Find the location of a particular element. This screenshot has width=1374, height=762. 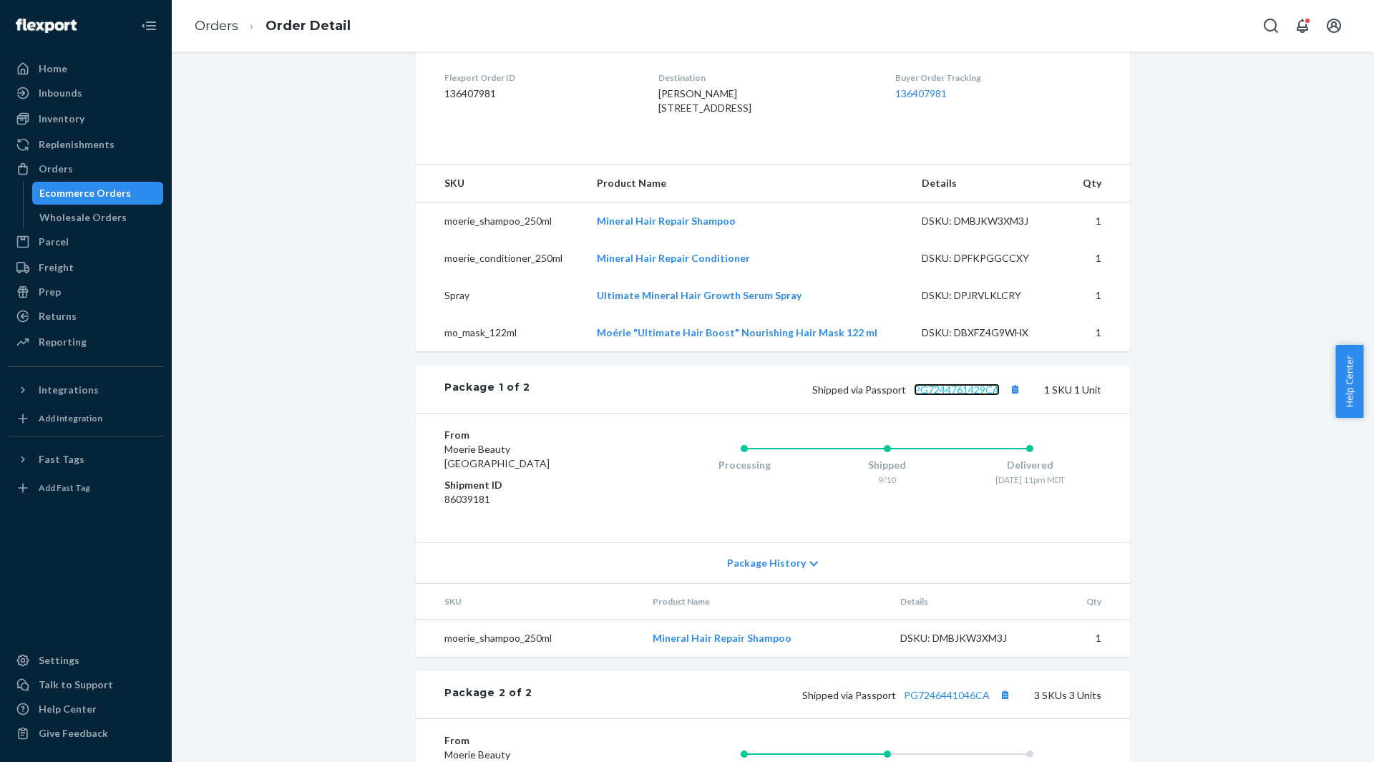

a: Parcel is located at coordinates (86, 242).